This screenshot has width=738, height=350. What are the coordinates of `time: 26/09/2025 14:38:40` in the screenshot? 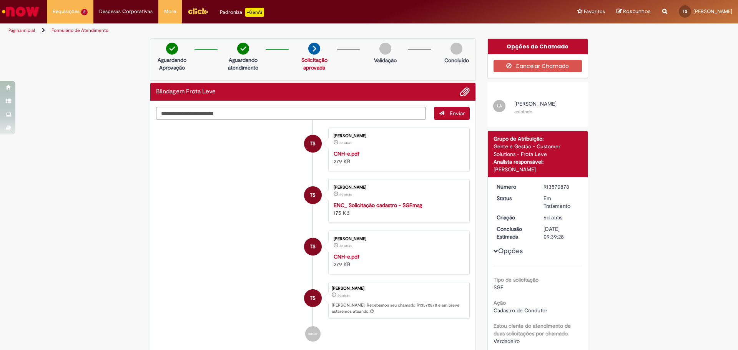 It's located at (346, 195).